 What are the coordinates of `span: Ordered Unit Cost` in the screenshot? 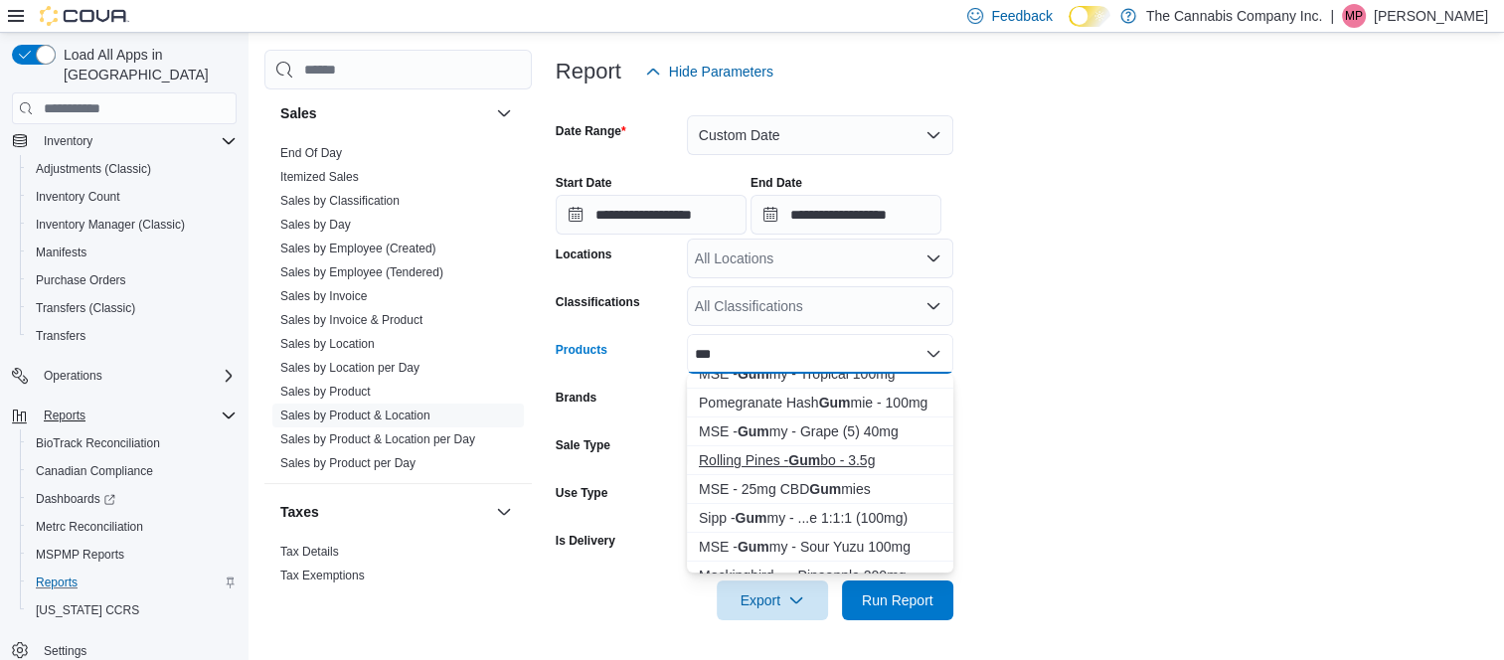 It's located at (749, 578).